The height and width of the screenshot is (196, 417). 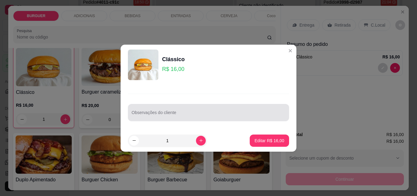 What do you see at coordinates (269, 141) in the screenshot?
I see `p: Editar R$ 16,00` at bounding box center [269, 141].